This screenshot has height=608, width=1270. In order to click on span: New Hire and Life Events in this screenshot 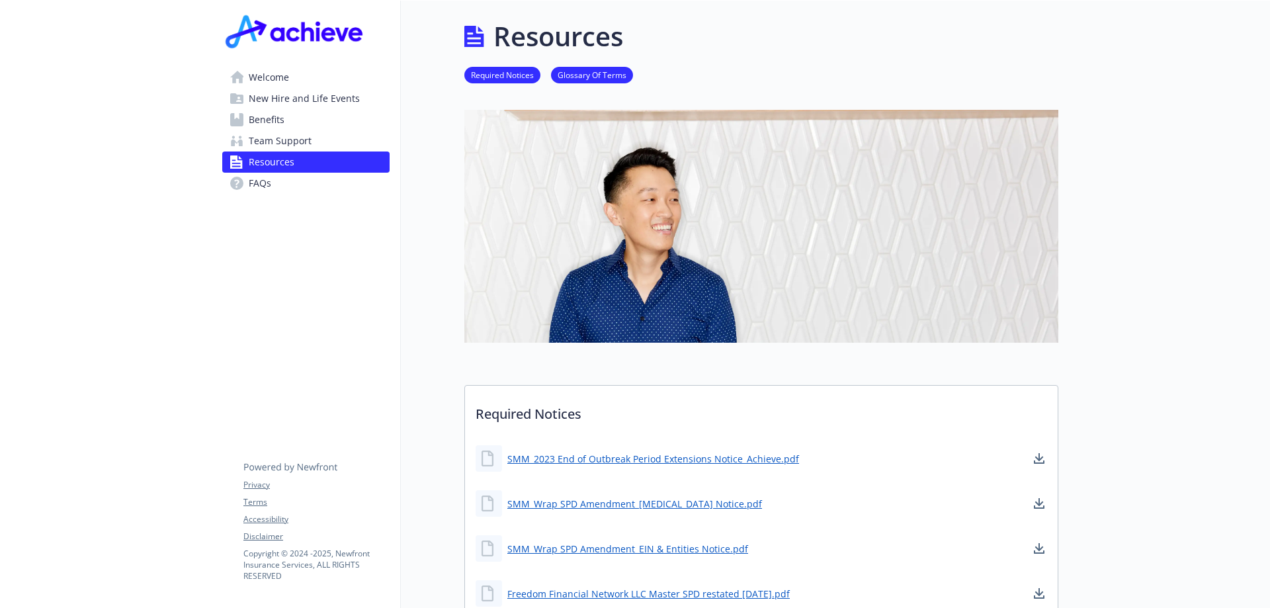, I will do `click(304, 99)`.